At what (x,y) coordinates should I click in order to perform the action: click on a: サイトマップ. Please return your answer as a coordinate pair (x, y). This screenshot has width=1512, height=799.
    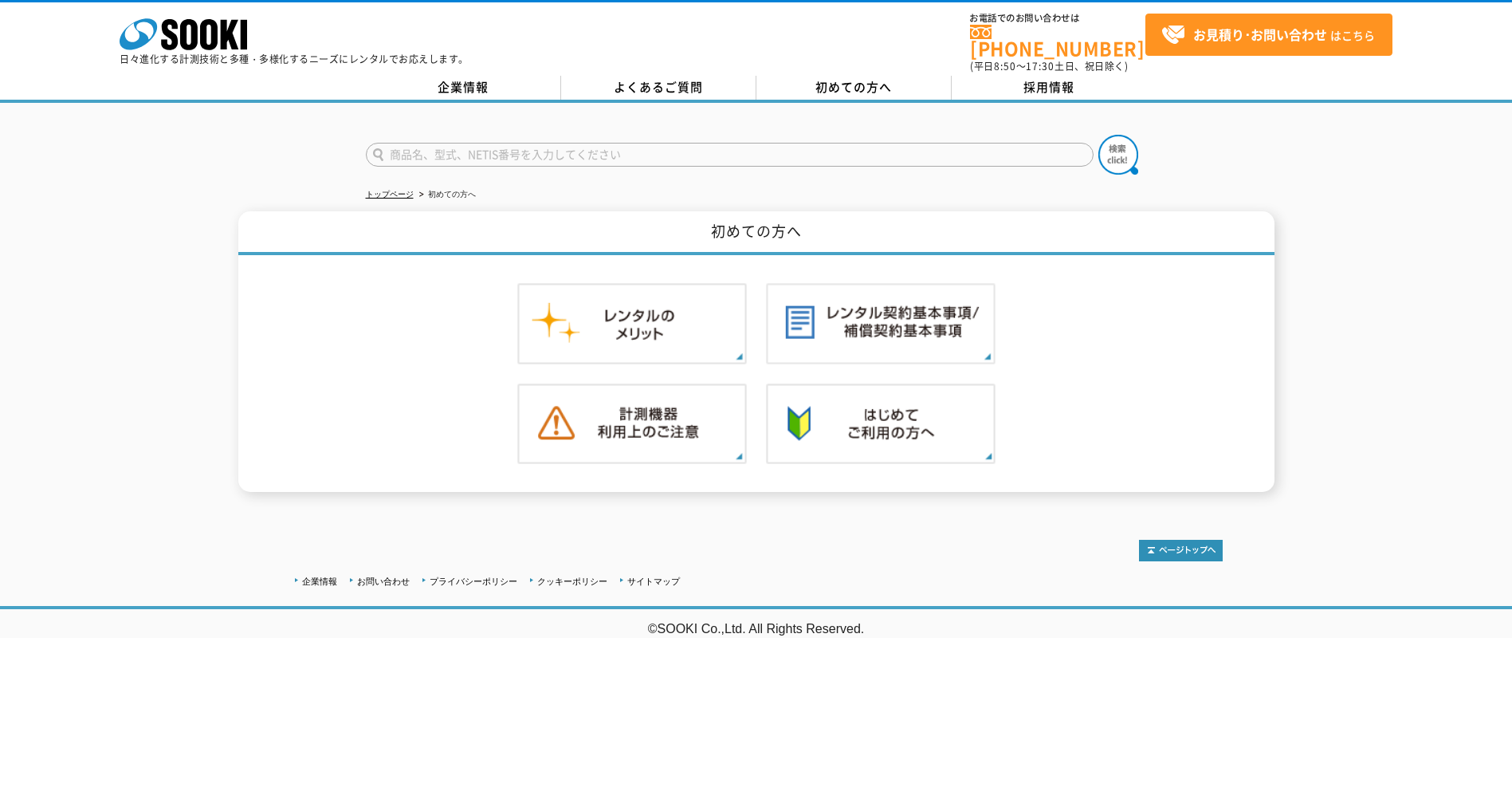
    Looking at the image, I should click on (654, 582).